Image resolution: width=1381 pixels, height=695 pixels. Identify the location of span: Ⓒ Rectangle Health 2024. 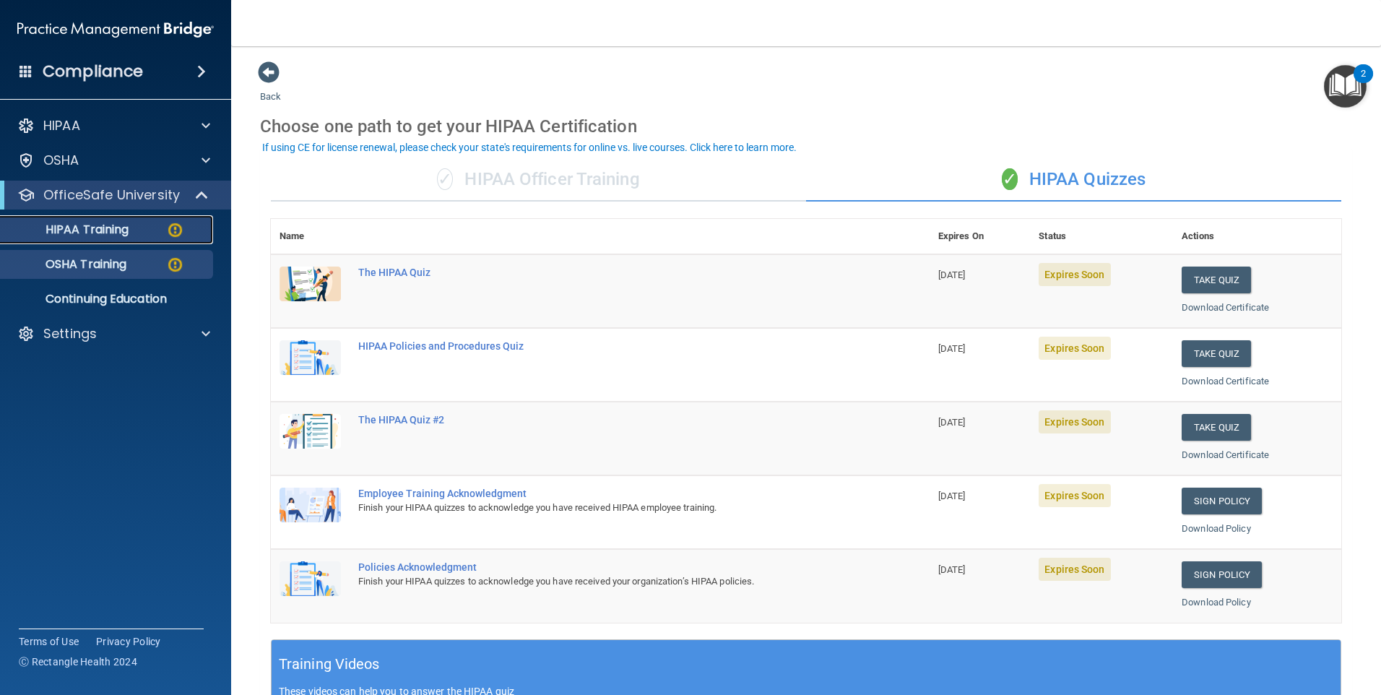
(78, 661).